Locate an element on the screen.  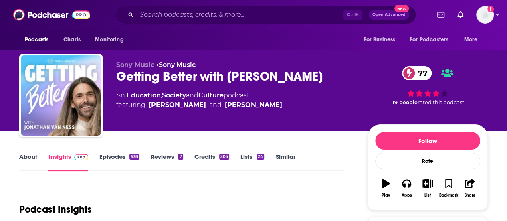
button: Show profile menu is located at coordinates (485, 15).